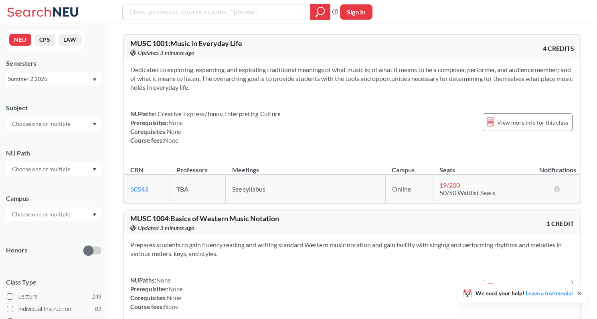 This screenshot has width=597, height=319. Describe the element at coordinates (16, 250) in the screenshot. I see `p: Honors` at that location.